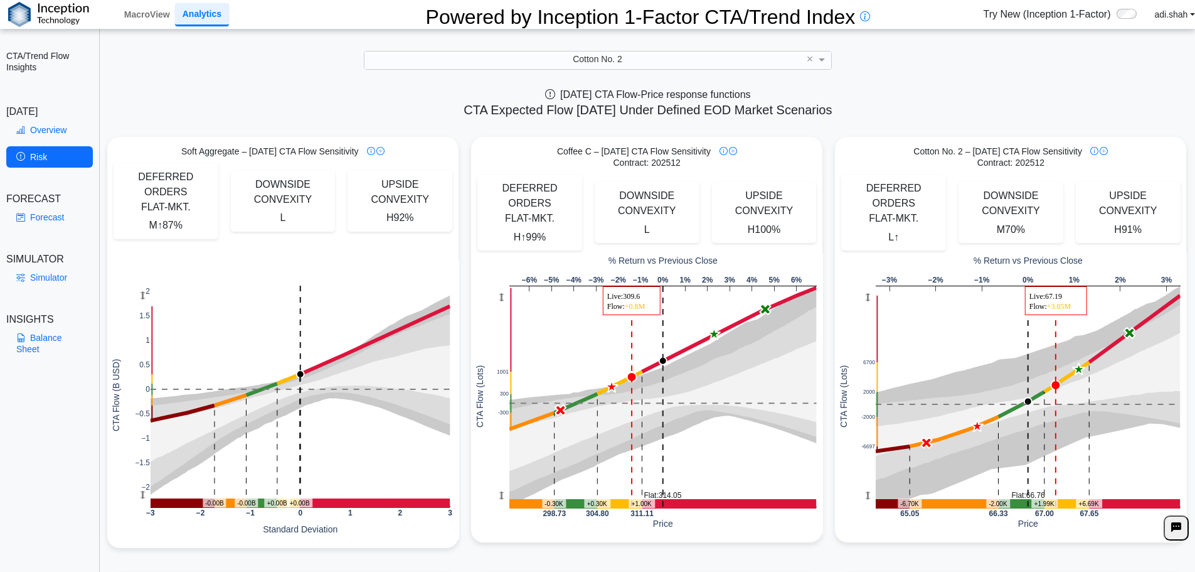 The width and height of the screenshot is (1195, 572). What do you see at coordinates (1175, 14) in the screenshot?
I see `a: adi.shah` at bounding box center [1175, 14].